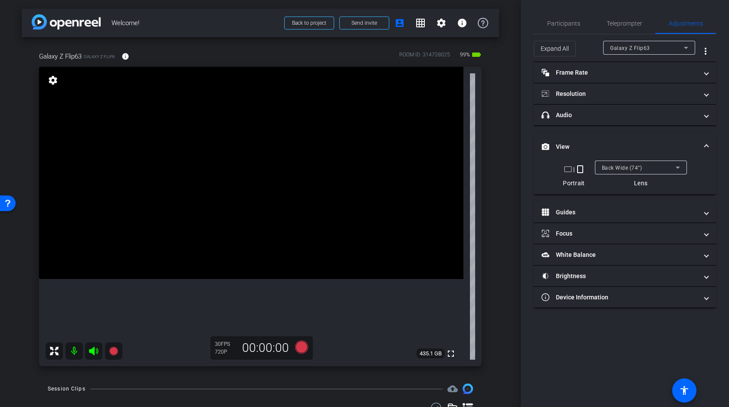 Image resolution: width=729 pixels, height=407 pixels. Describe the element at coordinates (624, 94) in the screenshot. I see `mat-expansion-panel-header: Resolution` at that location.